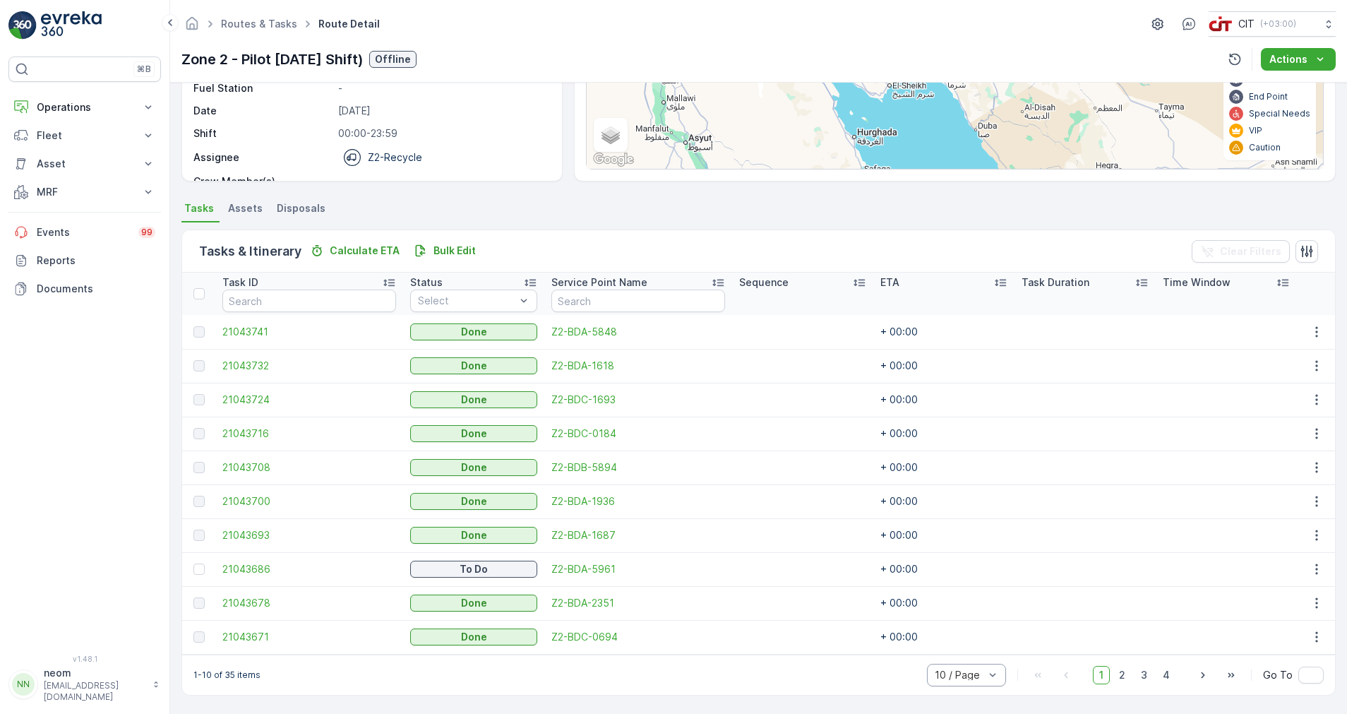 The height and width of the screenshot is (714, 1347). I want to click on button: To Do, so click(474, 569).